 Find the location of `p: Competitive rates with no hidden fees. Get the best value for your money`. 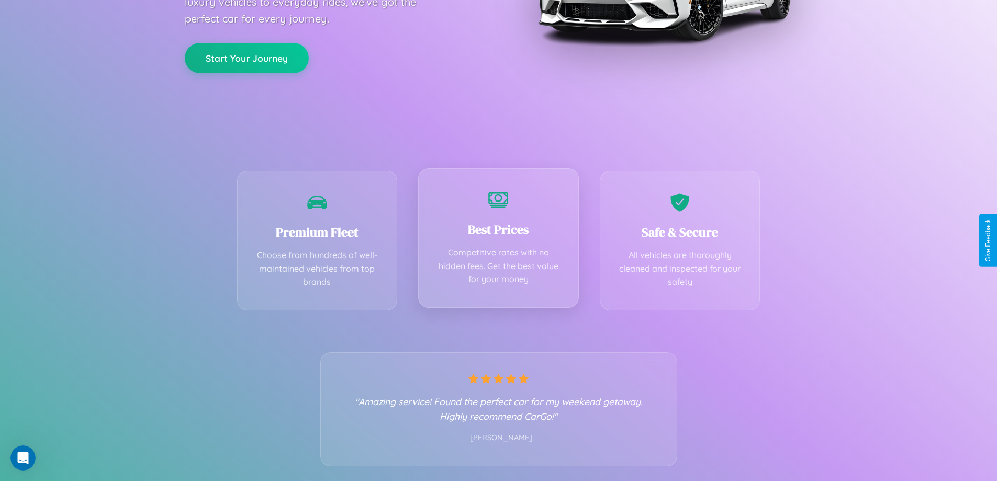

p: Competitive rates with no hidden fees. Get the best value for your money is located at coordinates (498, 266).